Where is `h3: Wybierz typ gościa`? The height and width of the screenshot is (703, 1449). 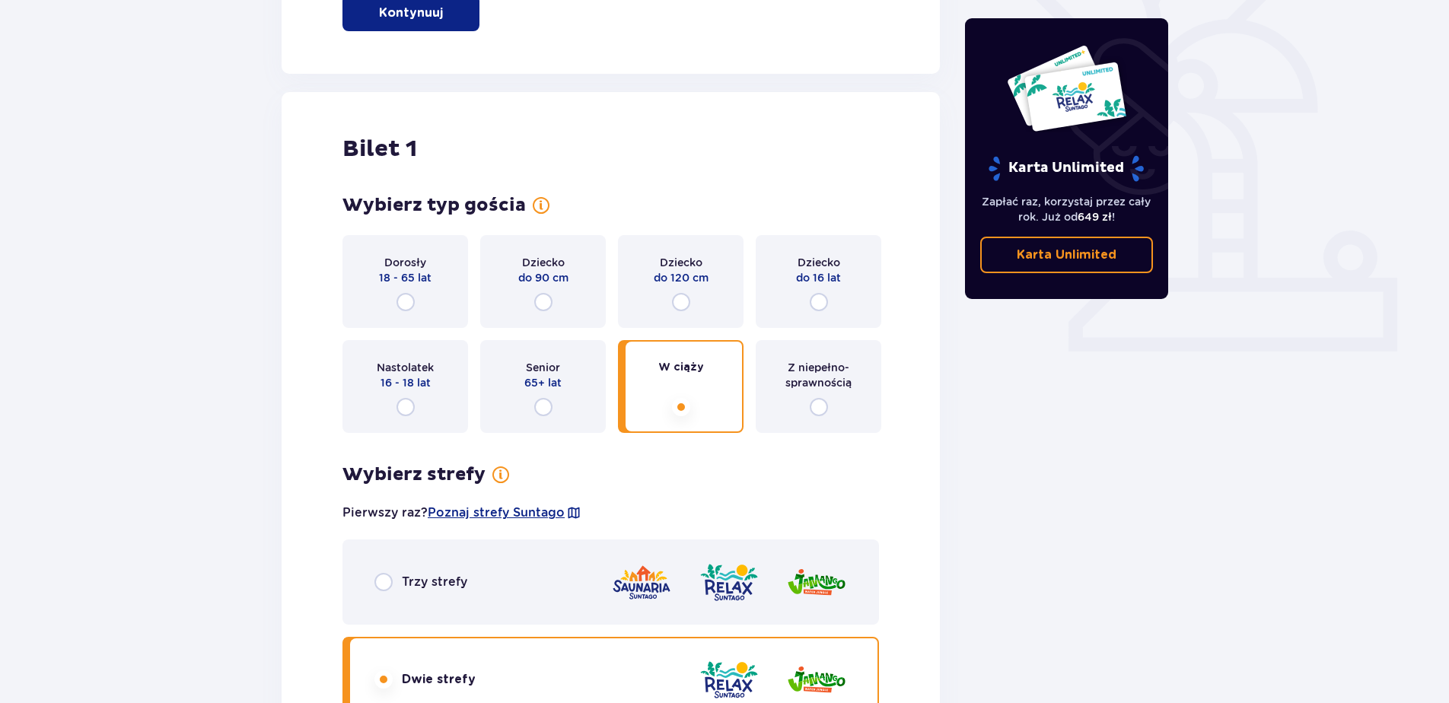 h3: Wybierz typ gościa is located at coordinates (434, 205).